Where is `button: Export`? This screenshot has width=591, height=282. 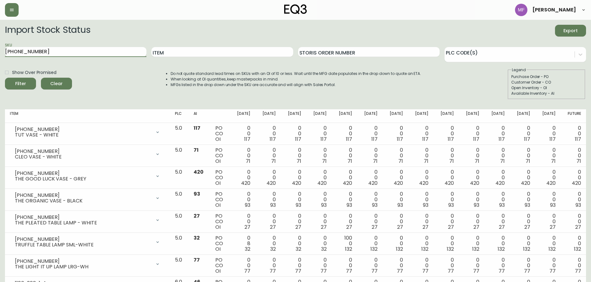 button: Export is located at coordinates (570, 31).